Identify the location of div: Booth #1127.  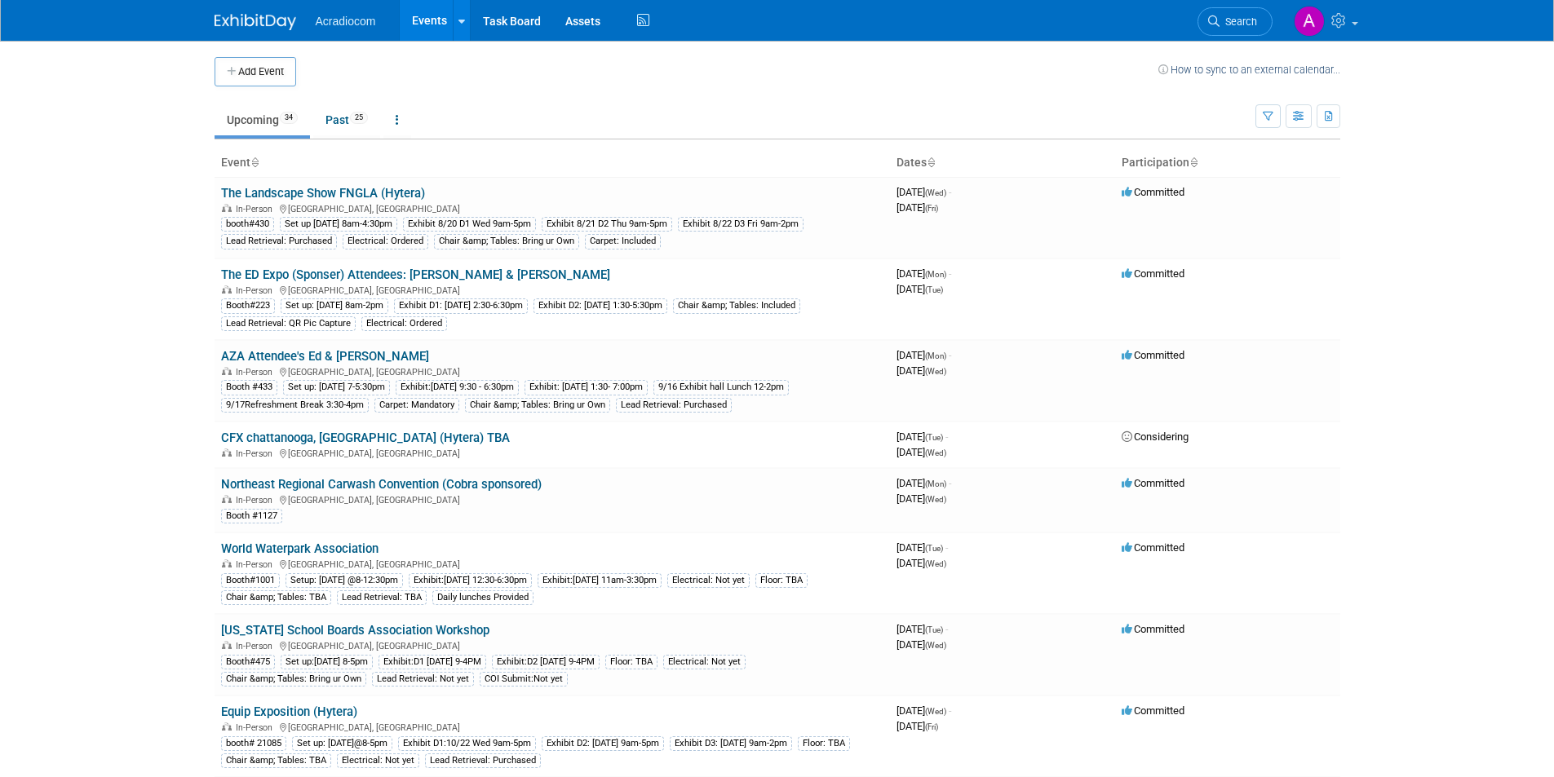
(251, 516).